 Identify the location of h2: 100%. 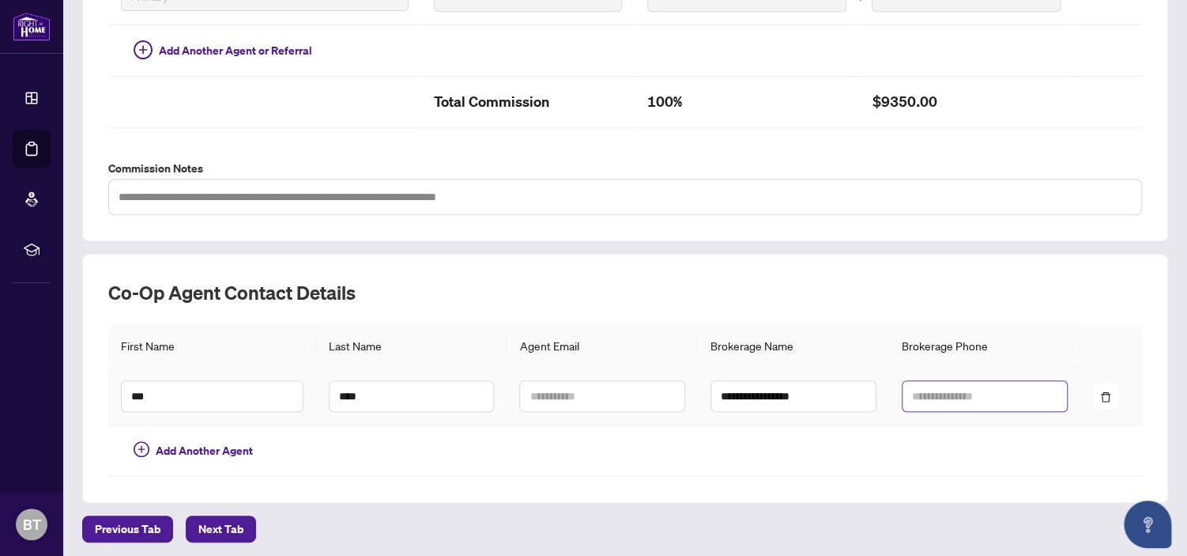
(747, 102).